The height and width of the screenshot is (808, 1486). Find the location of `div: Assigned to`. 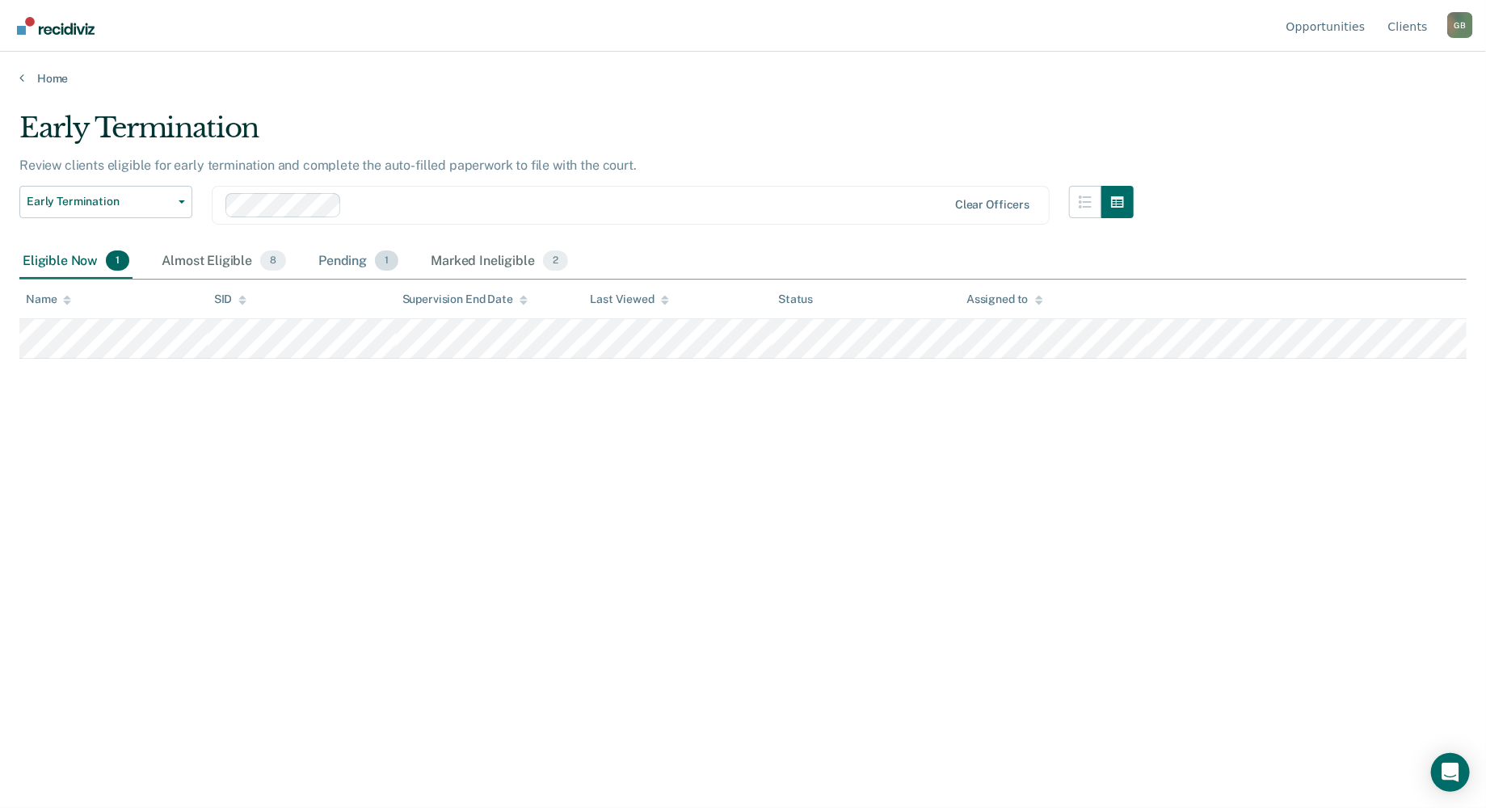

div: Assigned to is located at coordinates (1005, 299).